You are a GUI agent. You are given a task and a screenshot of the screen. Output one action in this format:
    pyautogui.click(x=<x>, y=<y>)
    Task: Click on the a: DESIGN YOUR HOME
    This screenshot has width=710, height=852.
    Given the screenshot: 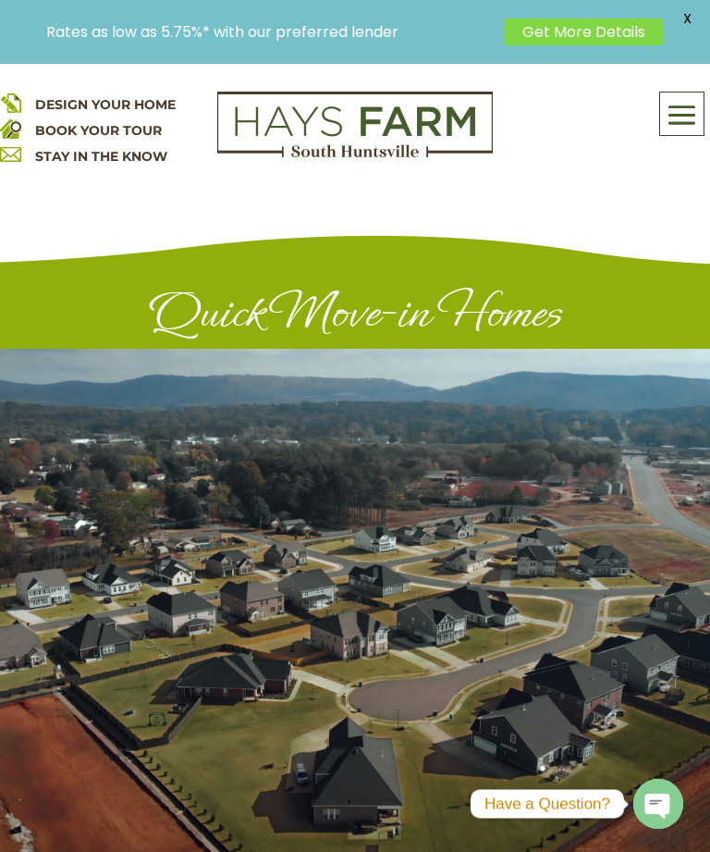 What is the action you would take?
    pyautogui.click(x=105, y=105)
    